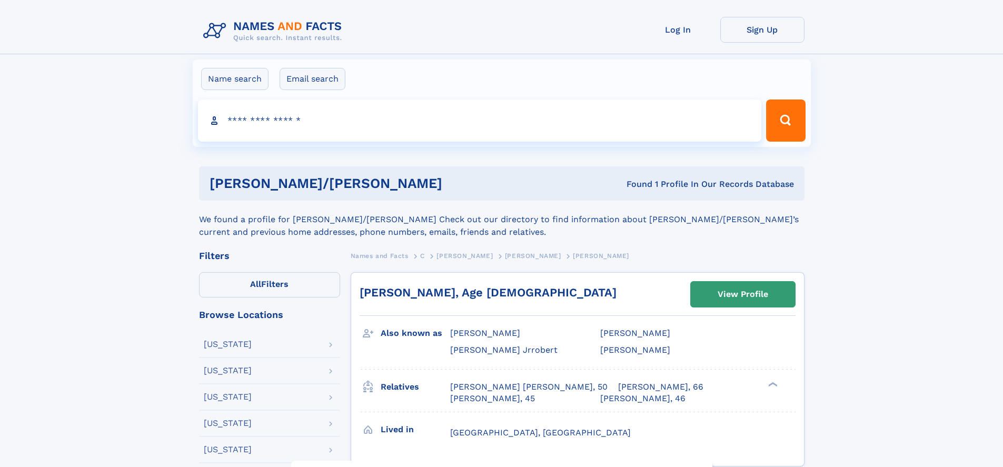 Image resolution: width=1003 pixels, height=467 pixels. What do you see at coordinates (235, 79) in the screenshot?
I see `label: Name search` at bounding box center [235, 79].